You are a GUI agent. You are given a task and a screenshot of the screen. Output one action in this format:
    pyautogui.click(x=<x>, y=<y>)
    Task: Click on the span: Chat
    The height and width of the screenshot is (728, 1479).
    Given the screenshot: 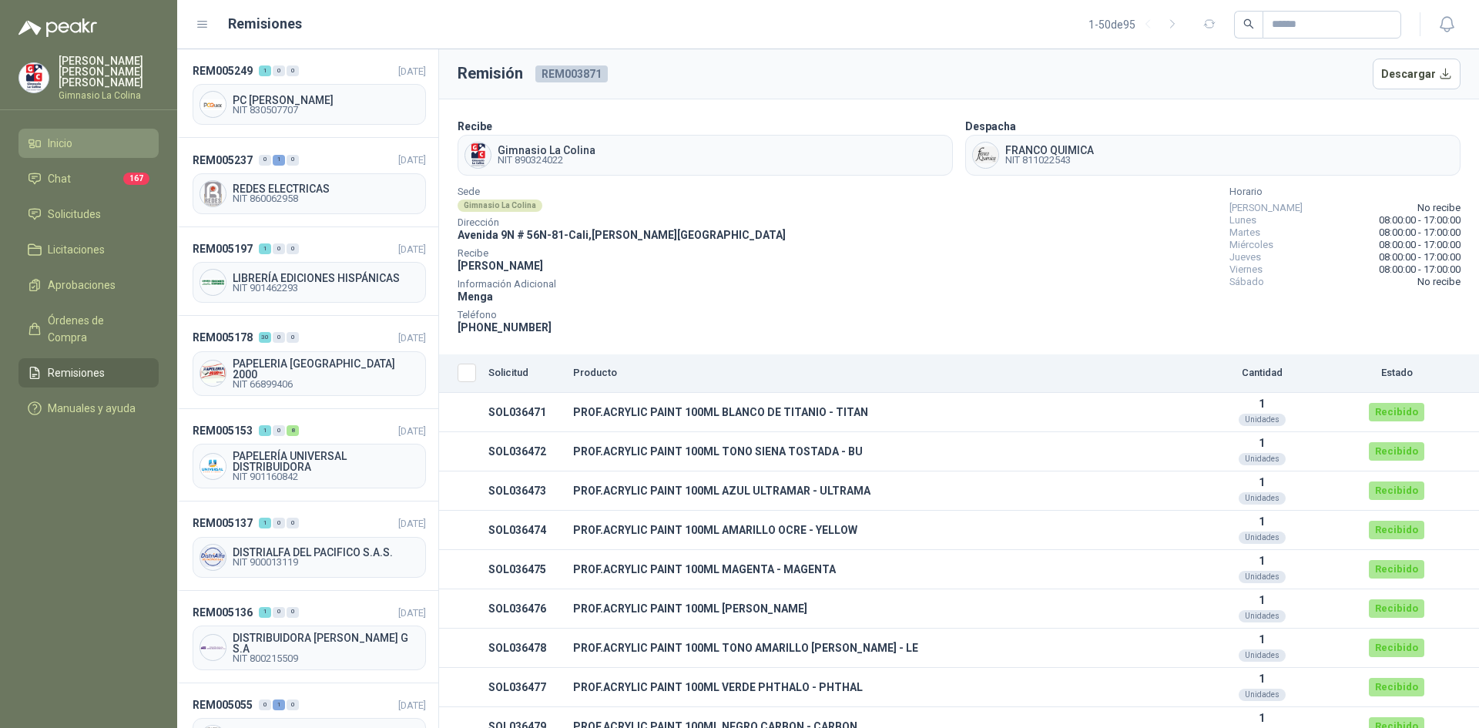 What is the action you would take?
    pyautogui.click(x=59, y=179)
    